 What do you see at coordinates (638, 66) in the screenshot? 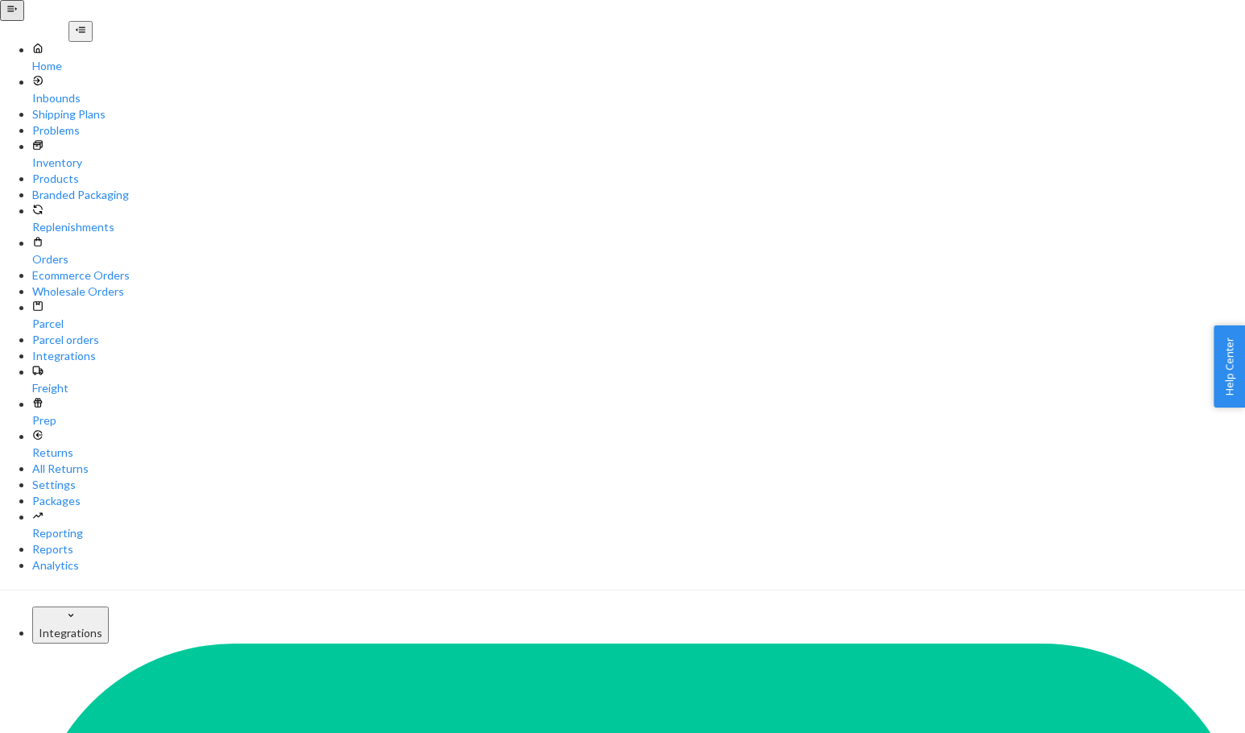
I see `div: Home` at bounding box center [638, 66].